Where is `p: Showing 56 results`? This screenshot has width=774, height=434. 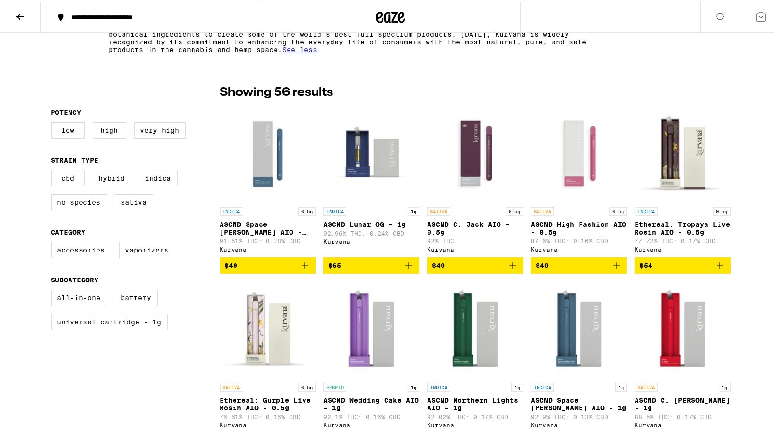 p: Showing 56 results is located at coordinates (277, 91).